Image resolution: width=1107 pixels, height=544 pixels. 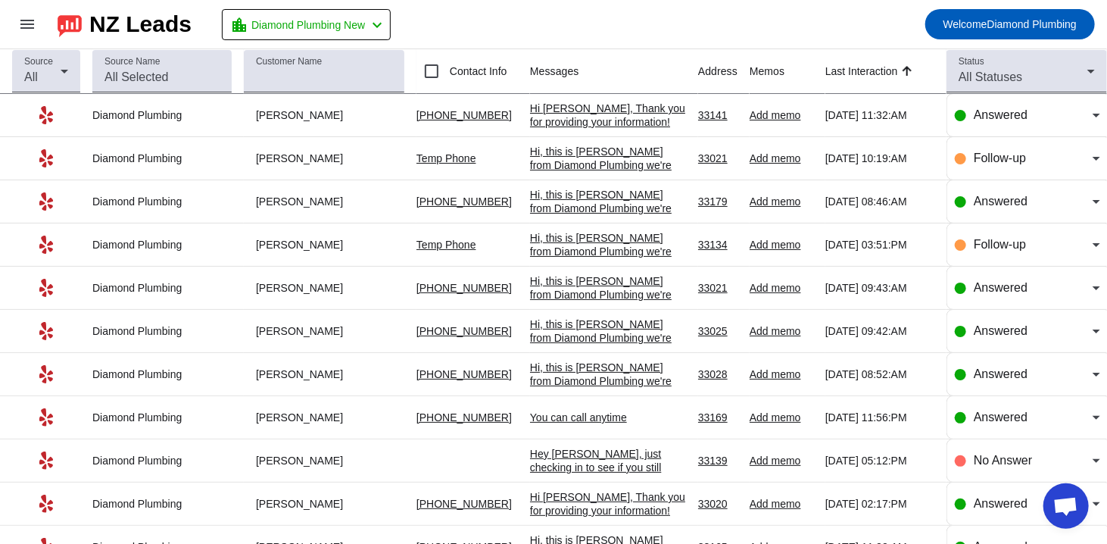 What do you see at coordinates (162, 77) in the screenshot?
I see `input: All Selected` at bounding box center [162, 77].